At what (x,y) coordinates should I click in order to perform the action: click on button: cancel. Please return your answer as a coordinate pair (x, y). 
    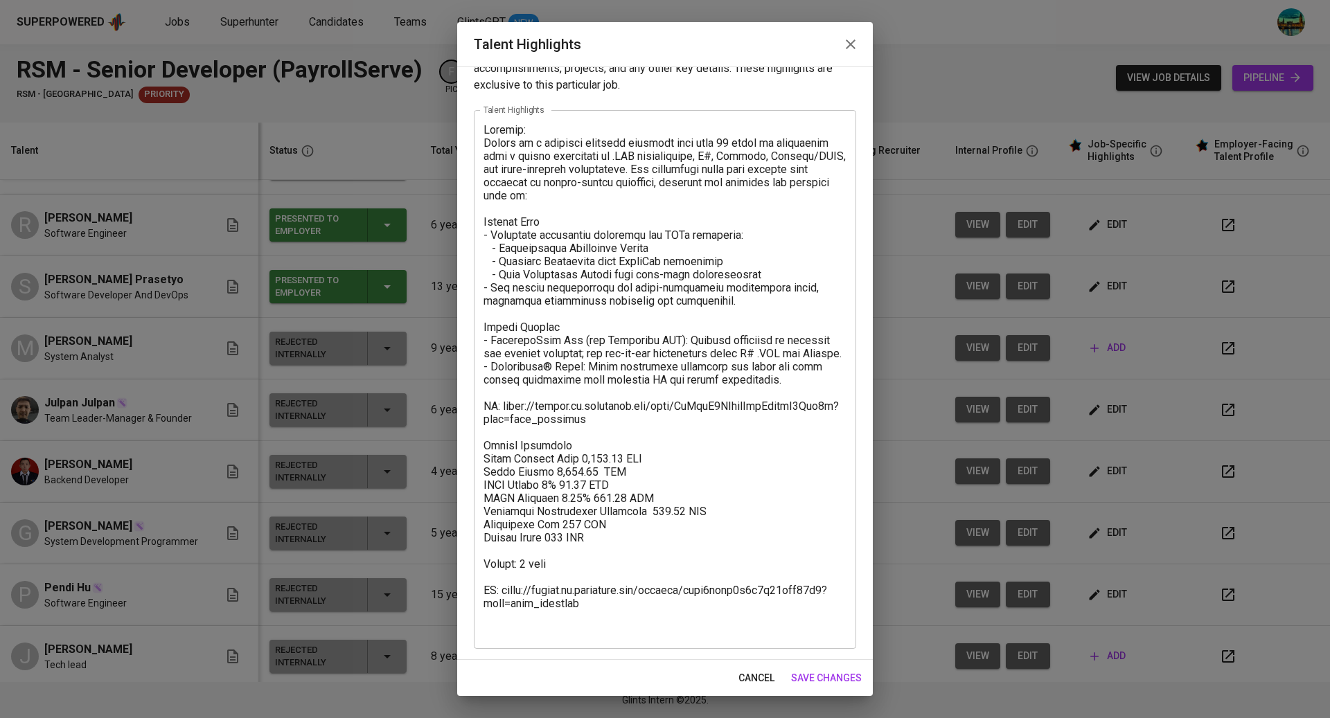
    Looking at the image, I should click on (757, 678).